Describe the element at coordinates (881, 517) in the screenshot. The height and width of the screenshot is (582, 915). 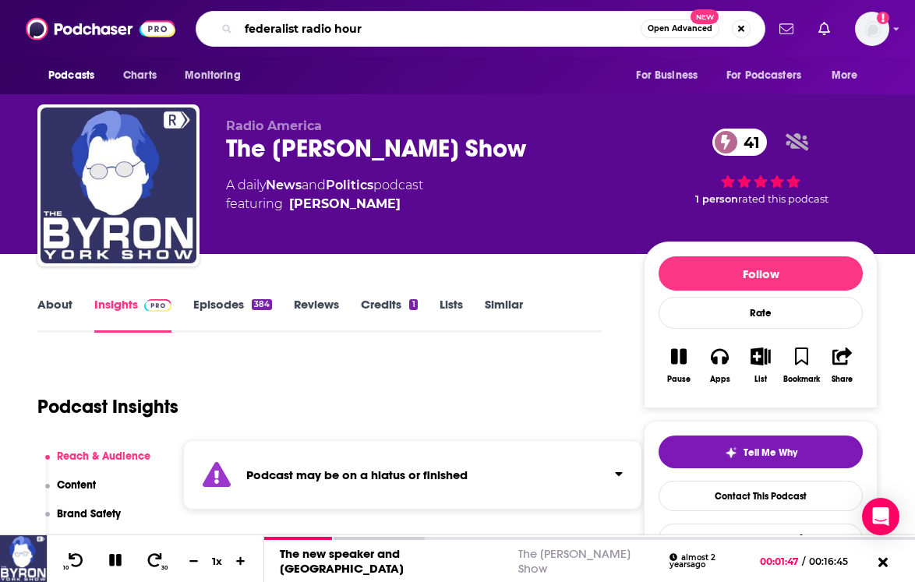
I see `div: Open Intercom Messenger` at that location.